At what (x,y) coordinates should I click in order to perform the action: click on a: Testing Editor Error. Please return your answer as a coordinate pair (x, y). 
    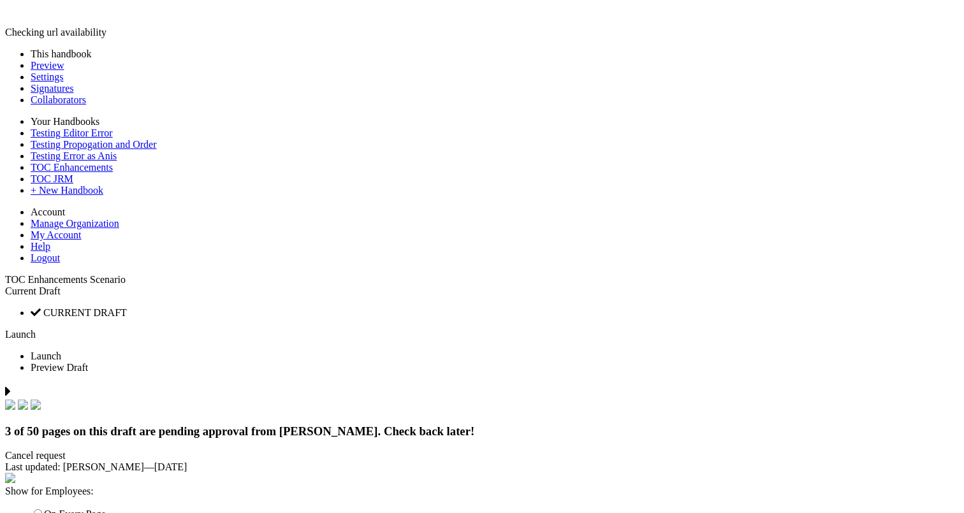
    Looking at the image, I should click on (71, 133).